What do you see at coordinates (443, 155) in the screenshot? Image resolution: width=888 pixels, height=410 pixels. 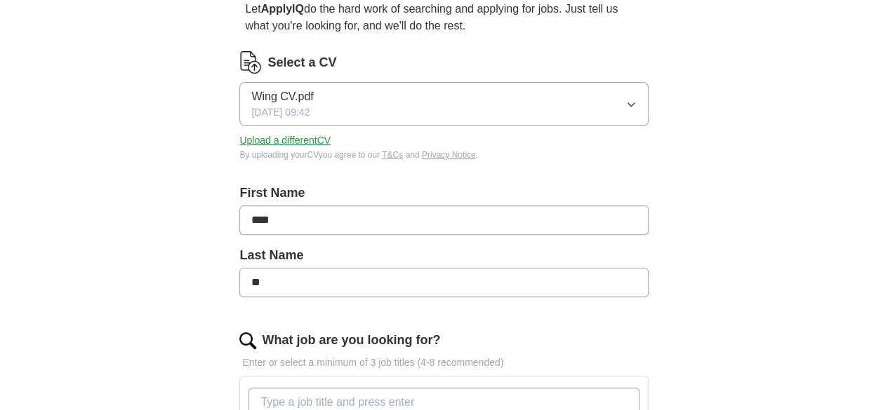 I see `div: By uploading your CV you agree to our and .` at bounding box center [443, 155].